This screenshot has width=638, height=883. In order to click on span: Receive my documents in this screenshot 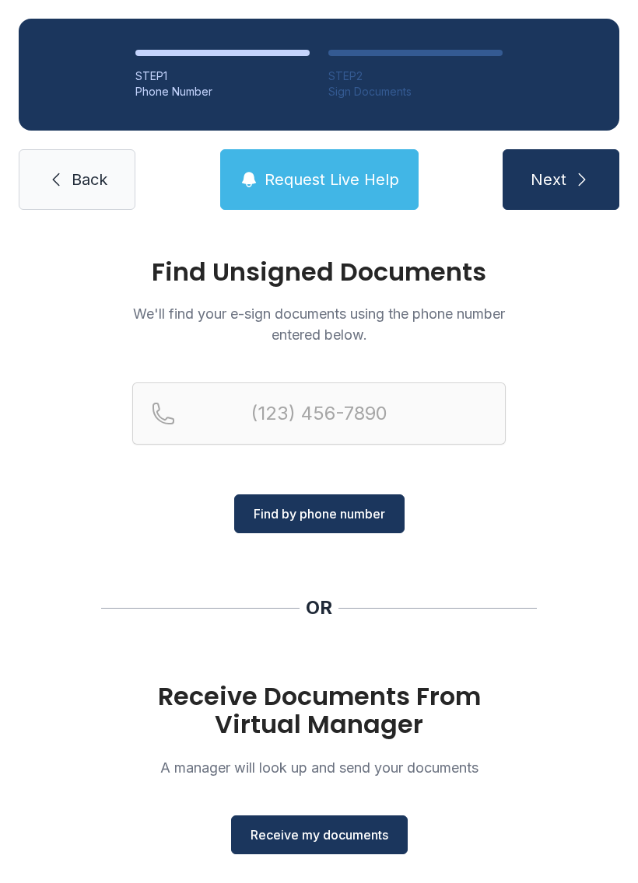, I will do `click(319, 835)`.